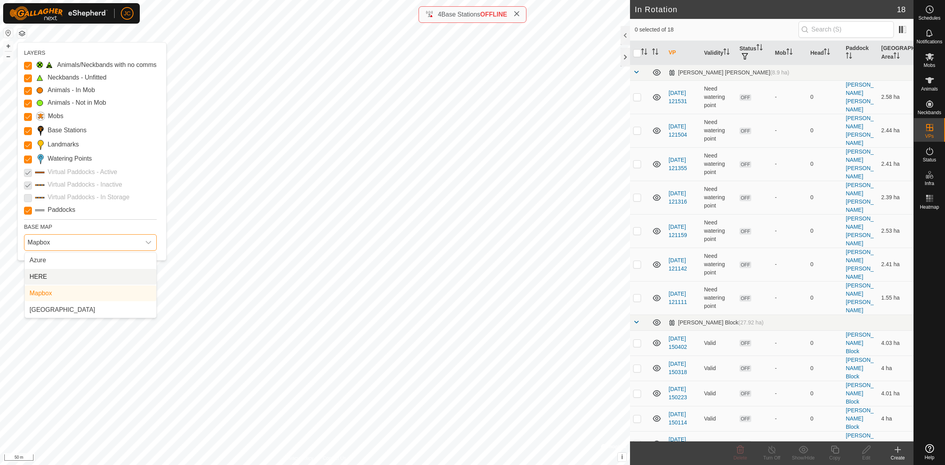  I want to click on span: Notifications, so click(930, 42).